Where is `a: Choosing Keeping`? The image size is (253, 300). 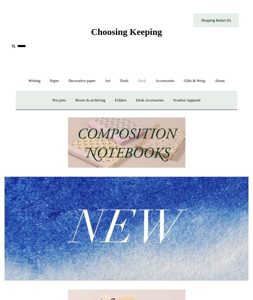
a: Choosing Keeping is located at coordinates (127, 34).